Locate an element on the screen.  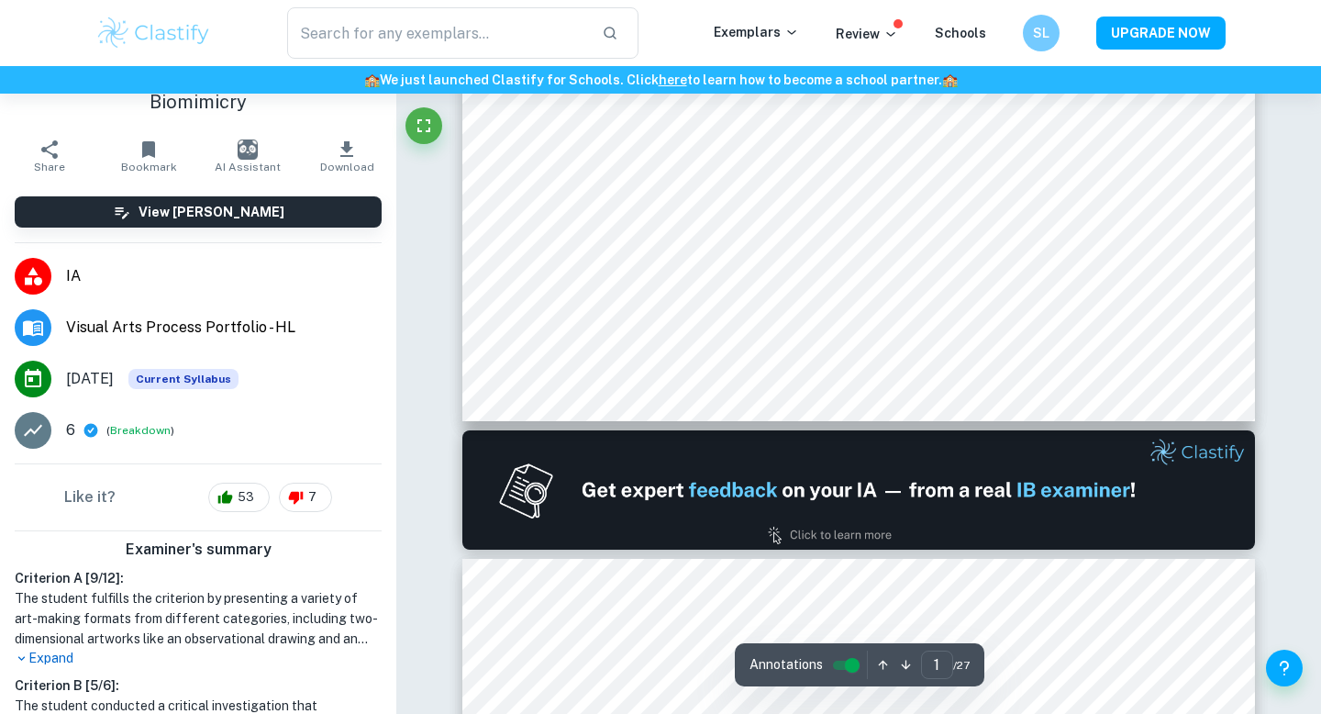
p: Exemplars is located at coordinates (756, 32).